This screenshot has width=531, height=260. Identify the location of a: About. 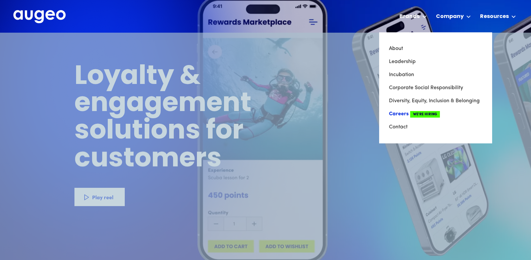
(436, 49).